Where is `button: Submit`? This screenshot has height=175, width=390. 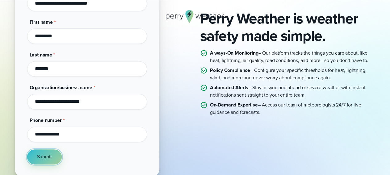 button: Submit is located at coordinates (45, 157).